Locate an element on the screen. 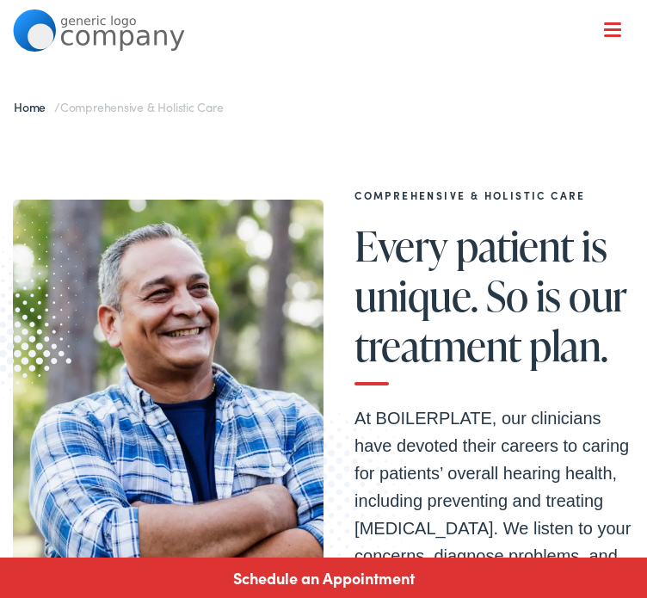 The height and width of the screenshot is (598, 647). span: patient is located at coordinates (515, 245).